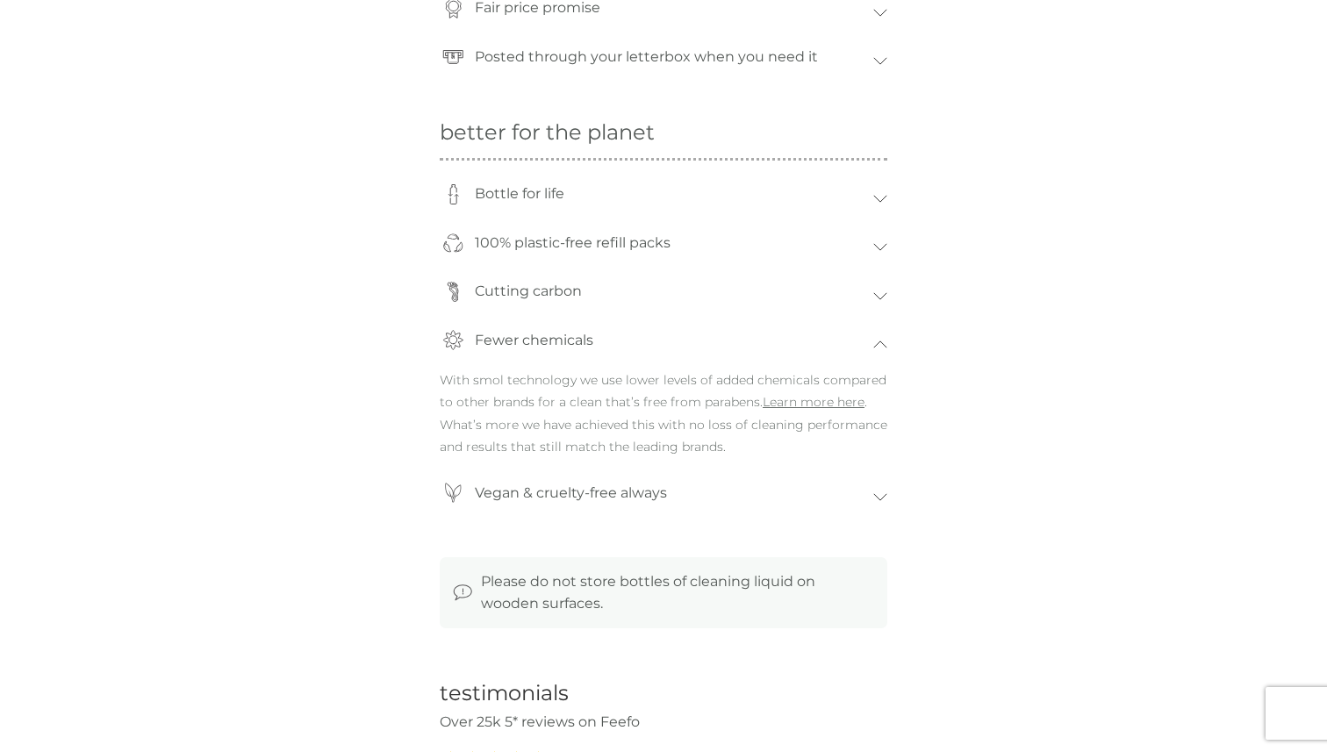 The width and height of the screenshot is (1327, 752). Describe the element at coordinates (663, 421) in the screenshot. I see `p: With smol technology we use lower levels of added chemicals compared to other brands for a clean ...` at that location.